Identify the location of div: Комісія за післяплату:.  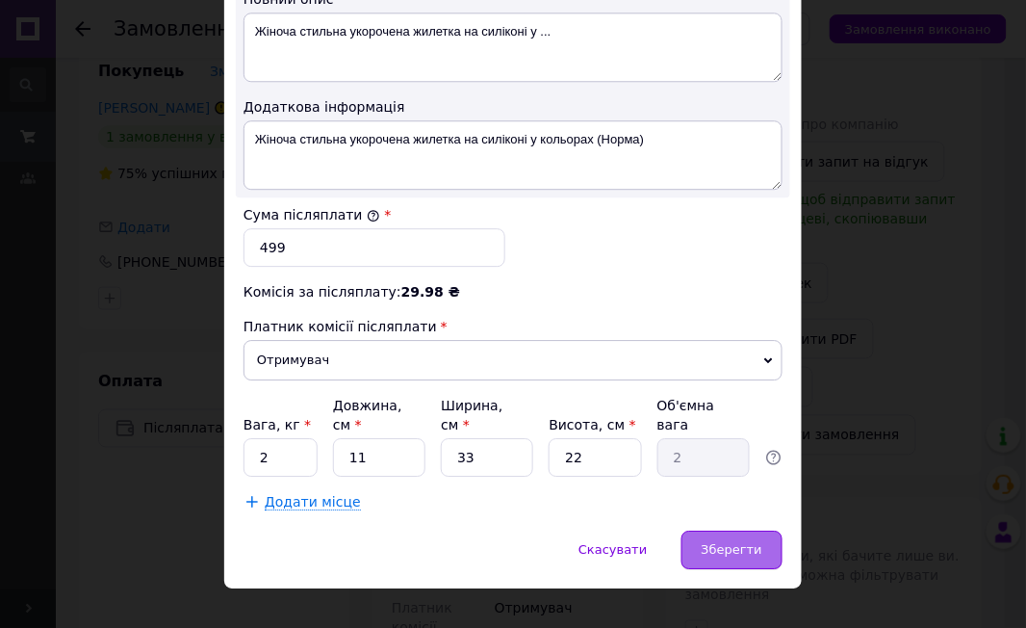
(513, 292).